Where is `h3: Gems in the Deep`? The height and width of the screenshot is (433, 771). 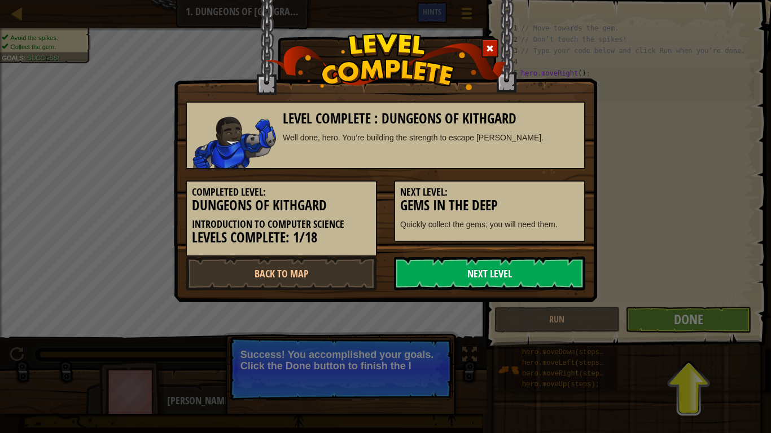 h3: Gems in the Deep is located at coordinates (489, 205).